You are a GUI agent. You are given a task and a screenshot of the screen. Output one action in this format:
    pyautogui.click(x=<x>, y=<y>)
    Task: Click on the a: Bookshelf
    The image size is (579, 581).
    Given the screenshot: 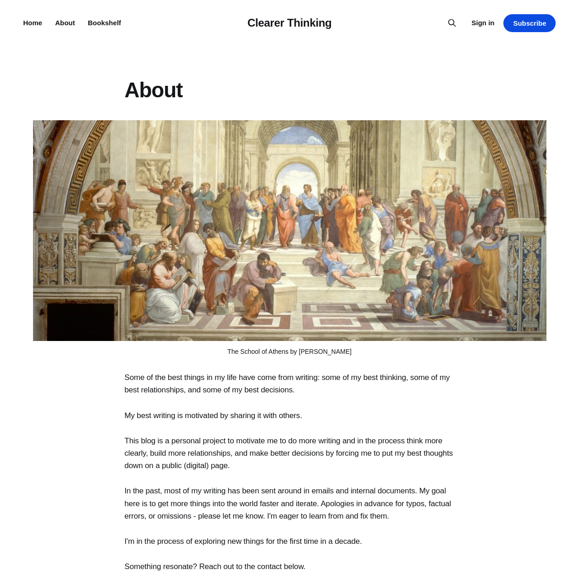 What is the action you would take?
    pyautogui.click(x=105, y=22)
    